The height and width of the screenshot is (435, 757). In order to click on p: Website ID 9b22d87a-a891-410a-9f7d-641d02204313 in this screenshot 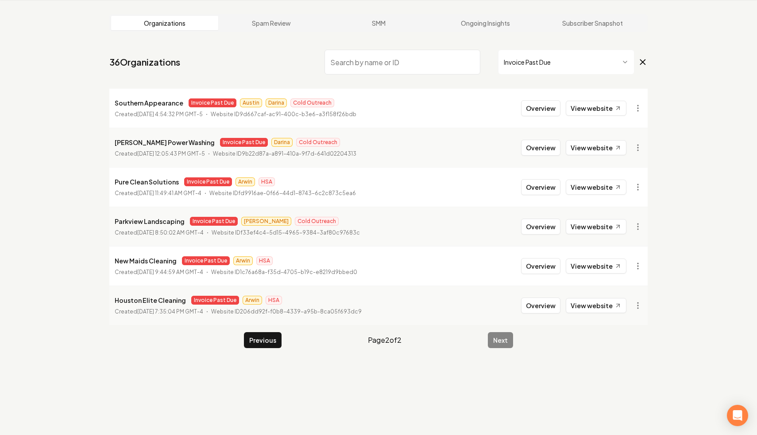, I will do `click(285, 154)`.